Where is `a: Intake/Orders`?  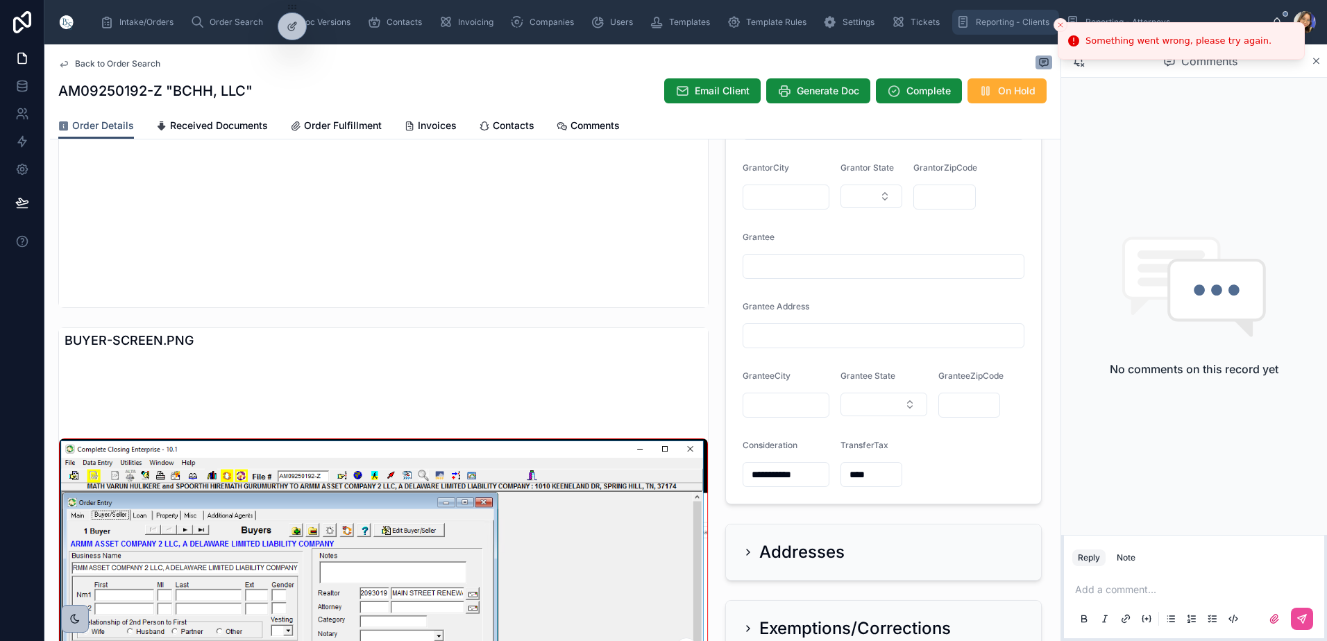
a: Intake/Orders is located at coordinates (139, 22).